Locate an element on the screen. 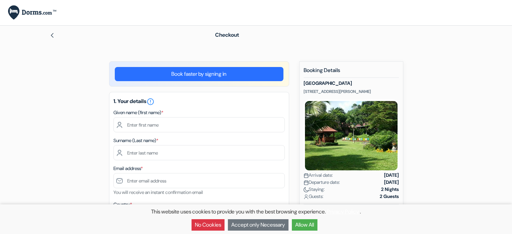 Image resolution: width=512 pixels, height=234 pixels. a: error_outline is located at coordinates (151, 101).